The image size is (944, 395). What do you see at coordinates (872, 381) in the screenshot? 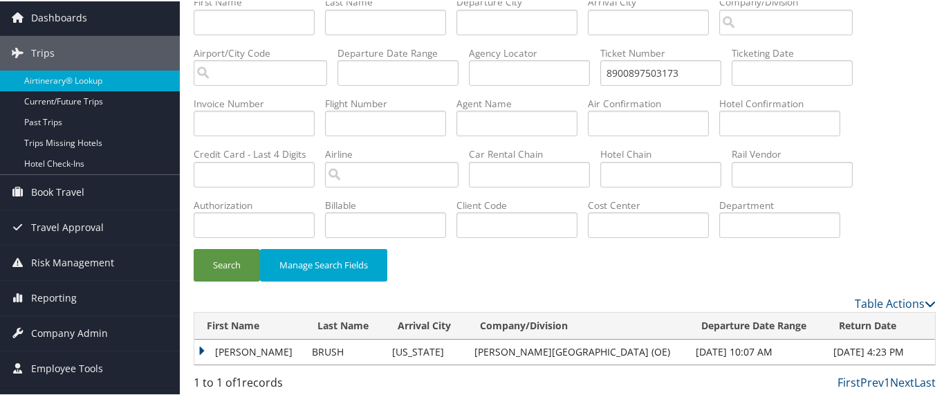
I see `a: Prev` at bounding box center [872, 381].